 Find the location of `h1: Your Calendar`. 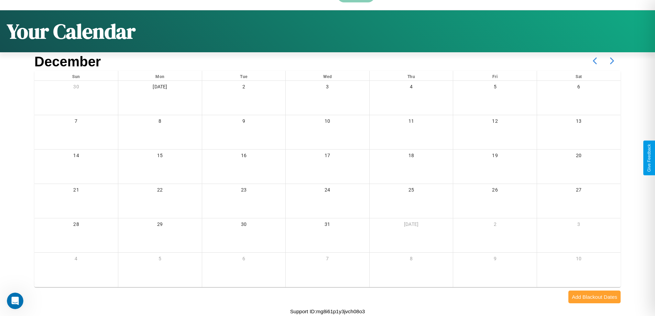

h1: Your Calendar is located at coordinates (71, 31).